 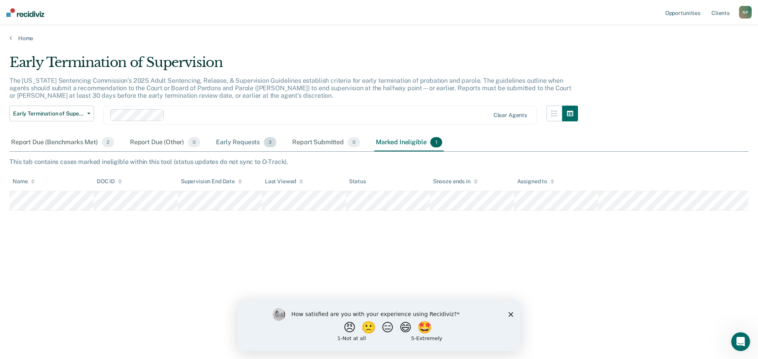 What do you see at coordinates (284, 182) in the screenshot?
I see `div: Last Viewed` at bounding box center [284, 182].